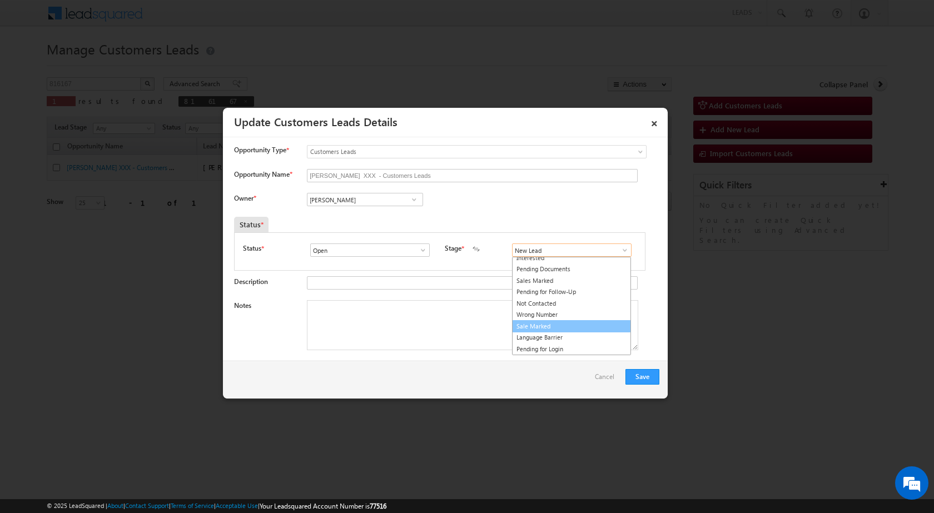  I want to click on a: Customers Leads, so click(476, 152).